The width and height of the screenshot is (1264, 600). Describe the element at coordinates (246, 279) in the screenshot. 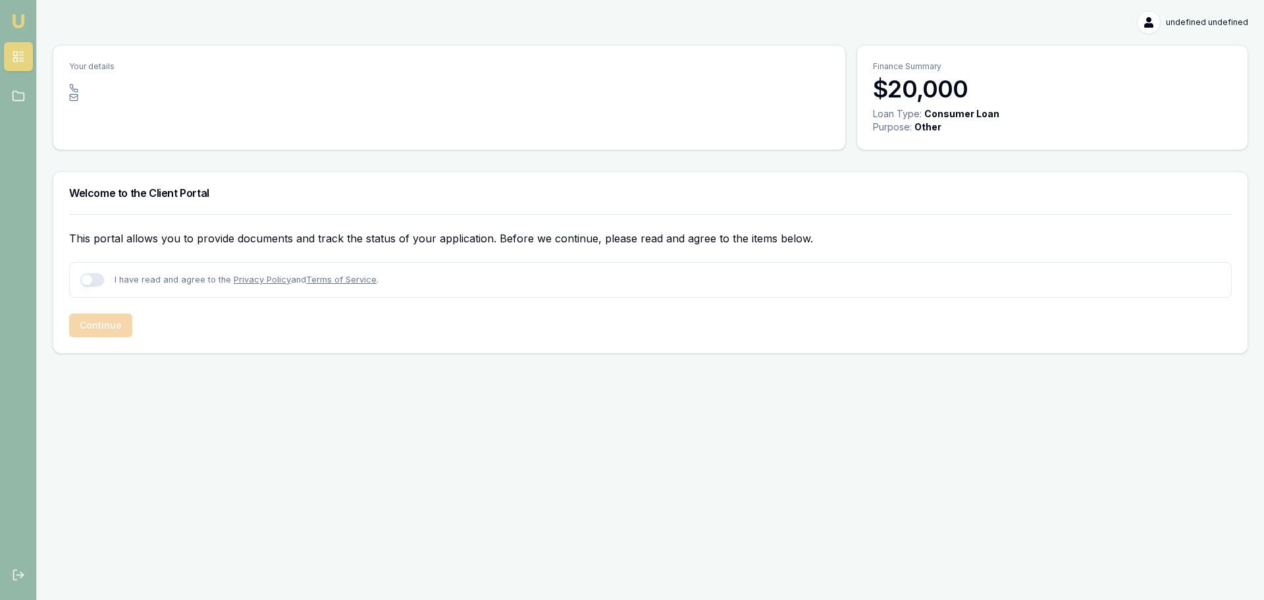

I see `p: I have read and agree to the and .` at that location.